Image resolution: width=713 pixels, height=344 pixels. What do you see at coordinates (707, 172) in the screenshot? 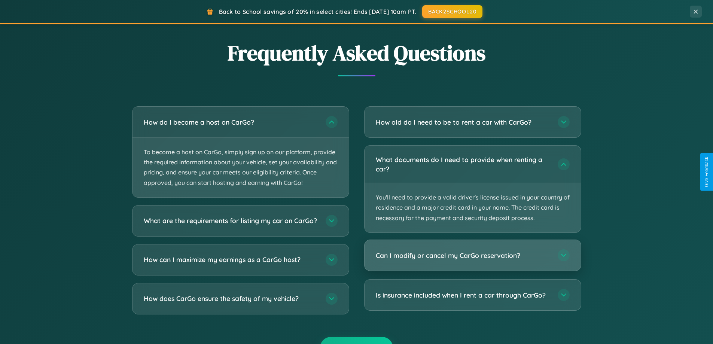
I see `div: Give Feedback` at bounding box center [707, 172].